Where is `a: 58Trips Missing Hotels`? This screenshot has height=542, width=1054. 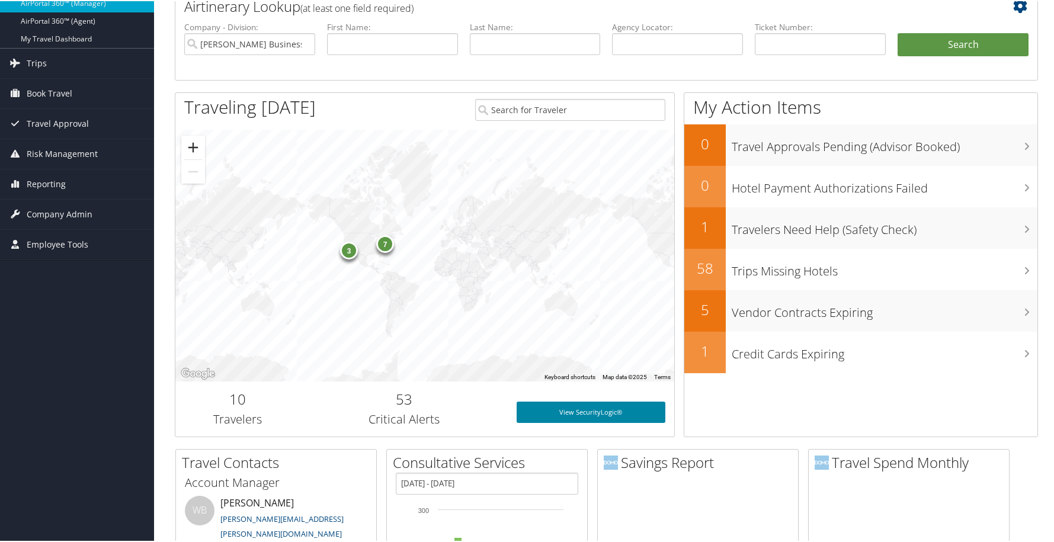
a: 58Trips Missing Hotels is located at coordinates (860, 268).